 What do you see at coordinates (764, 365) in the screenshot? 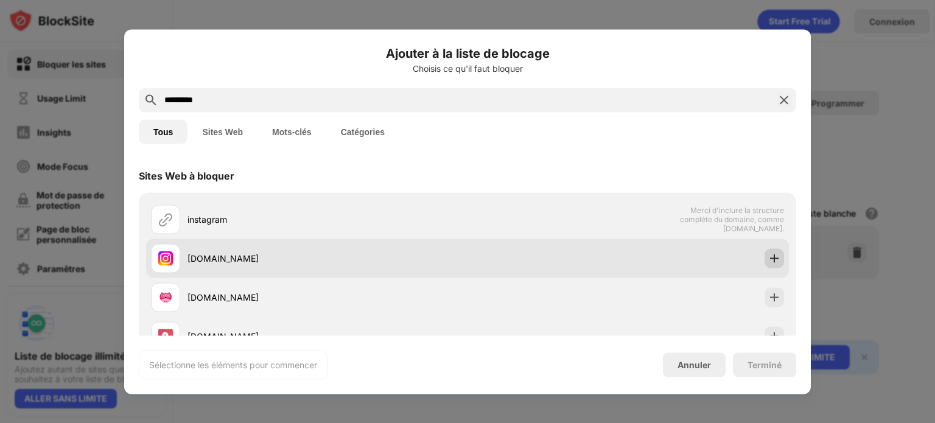
I see `div: Terminé` at bounding box center [764, 365].